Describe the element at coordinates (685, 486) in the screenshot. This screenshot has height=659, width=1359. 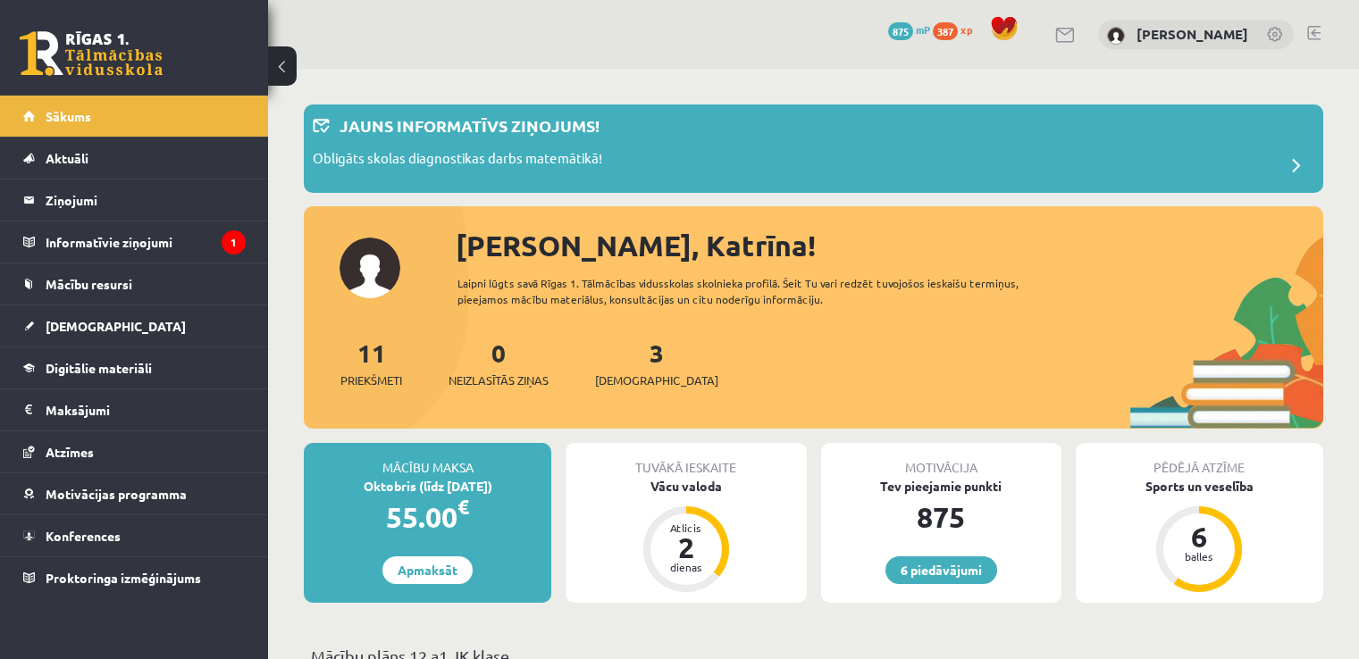
I see `div: Vācu valoda` at that location.